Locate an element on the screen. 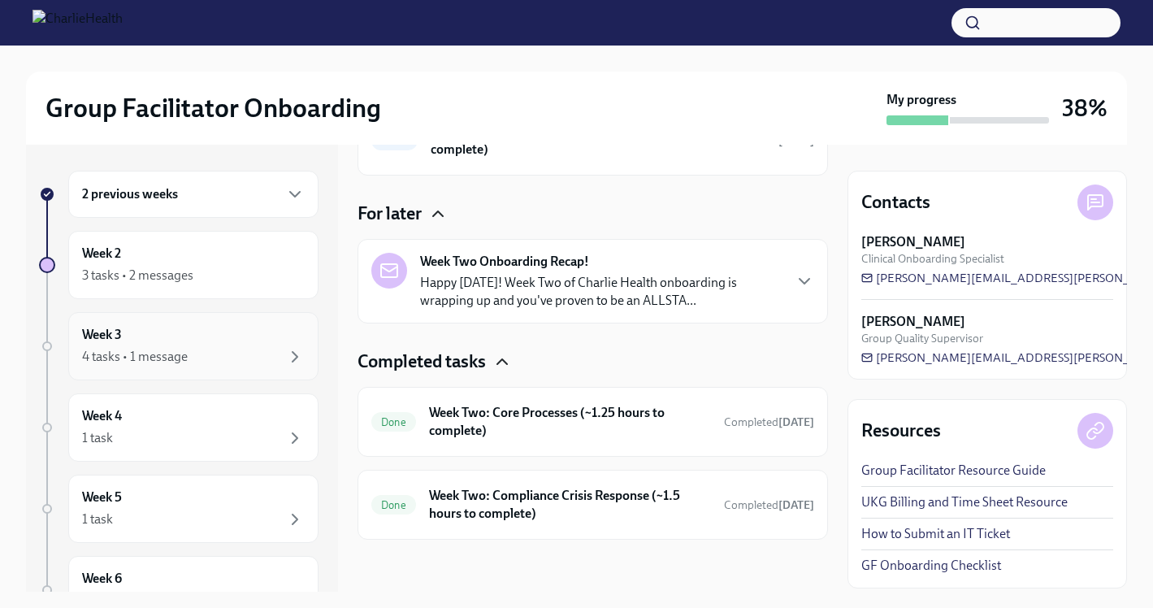 This screenshot has width=1153, height=608. span: Clinical Onboarding Specialist is located at coordinates (933, 258).